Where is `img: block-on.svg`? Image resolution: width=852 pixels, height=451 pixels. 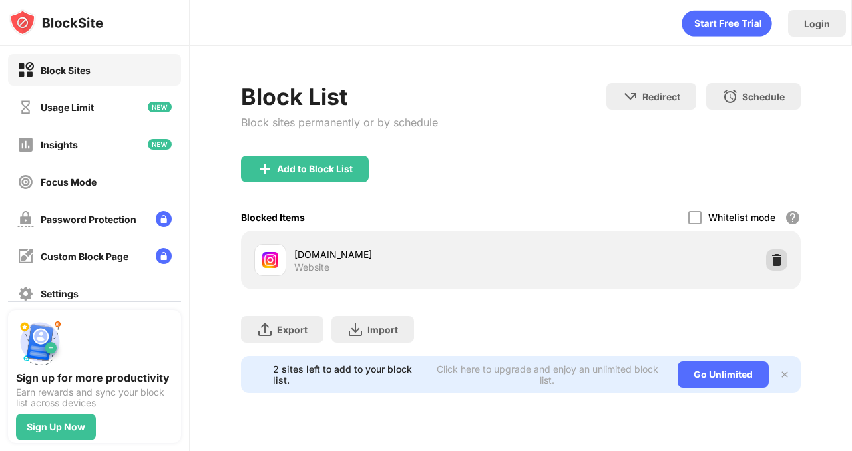 img: block-on.svg is located at coordinates (25, 70).